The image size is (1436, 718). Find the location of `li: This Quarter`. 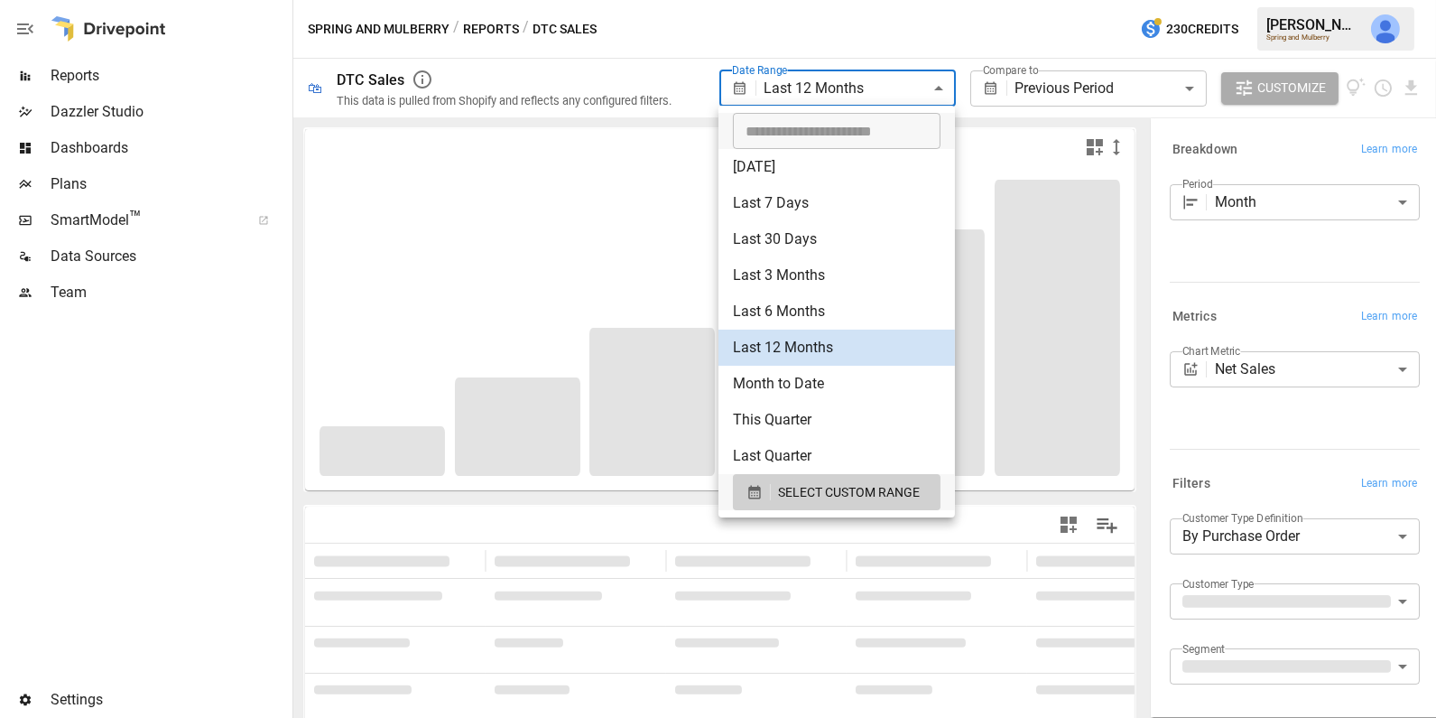

li: This Quarter is located at coordinates (837, 420).